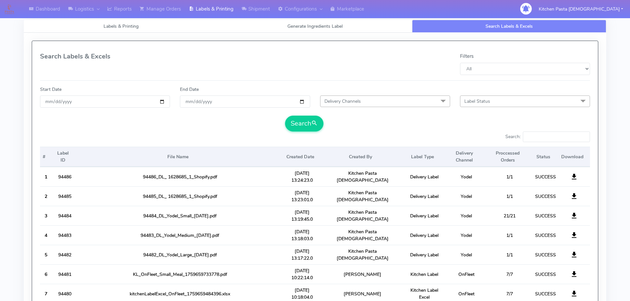 Image resolution: width=630 pixels, height=301 pixels. I want to click on th: Created By, so click(362, 157).